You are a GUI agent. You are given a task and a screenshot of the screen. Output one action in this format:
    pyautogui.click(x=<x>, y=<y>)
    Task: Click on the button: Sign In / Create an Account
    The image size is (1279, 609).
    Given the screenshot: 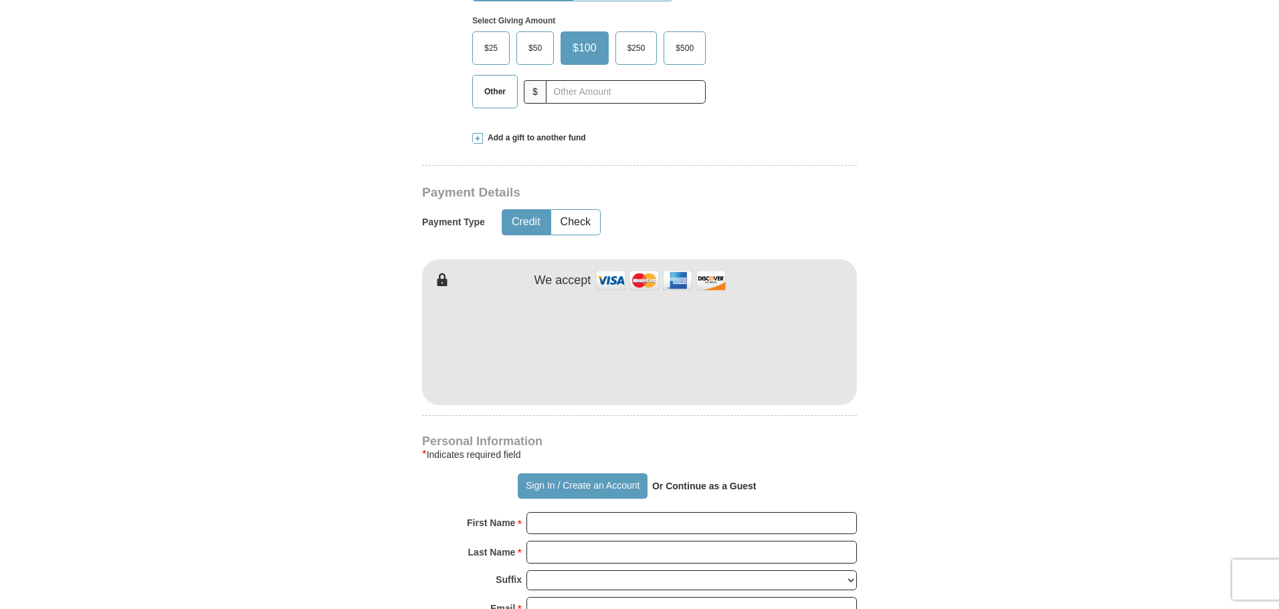 What is the action you would take?
    pyautogui.click(x=582, y=486)
    